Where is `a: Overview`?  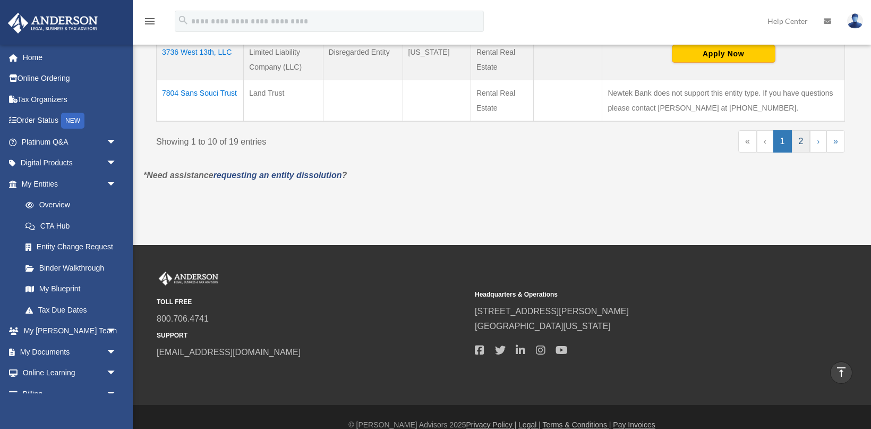 a: Overview is located at coordinates (69, 205).